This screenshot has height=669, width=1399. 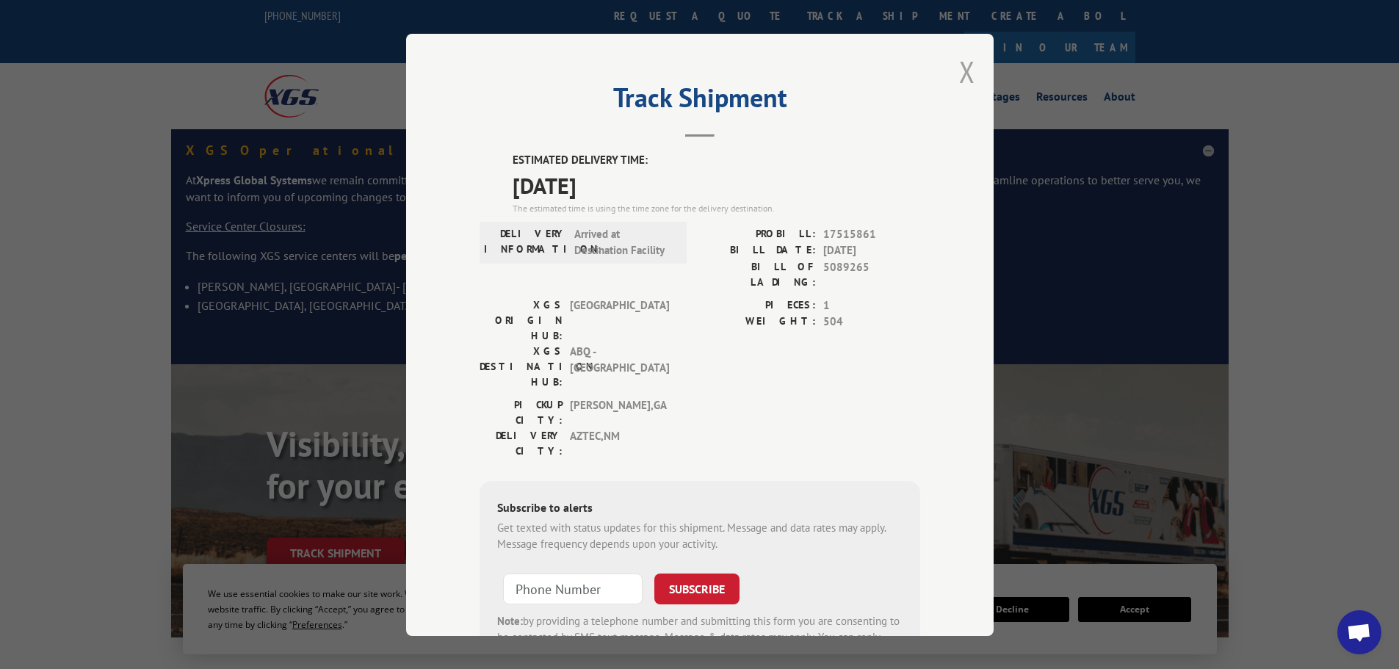 I want to click on span: 504, so click(x=872, y=322).